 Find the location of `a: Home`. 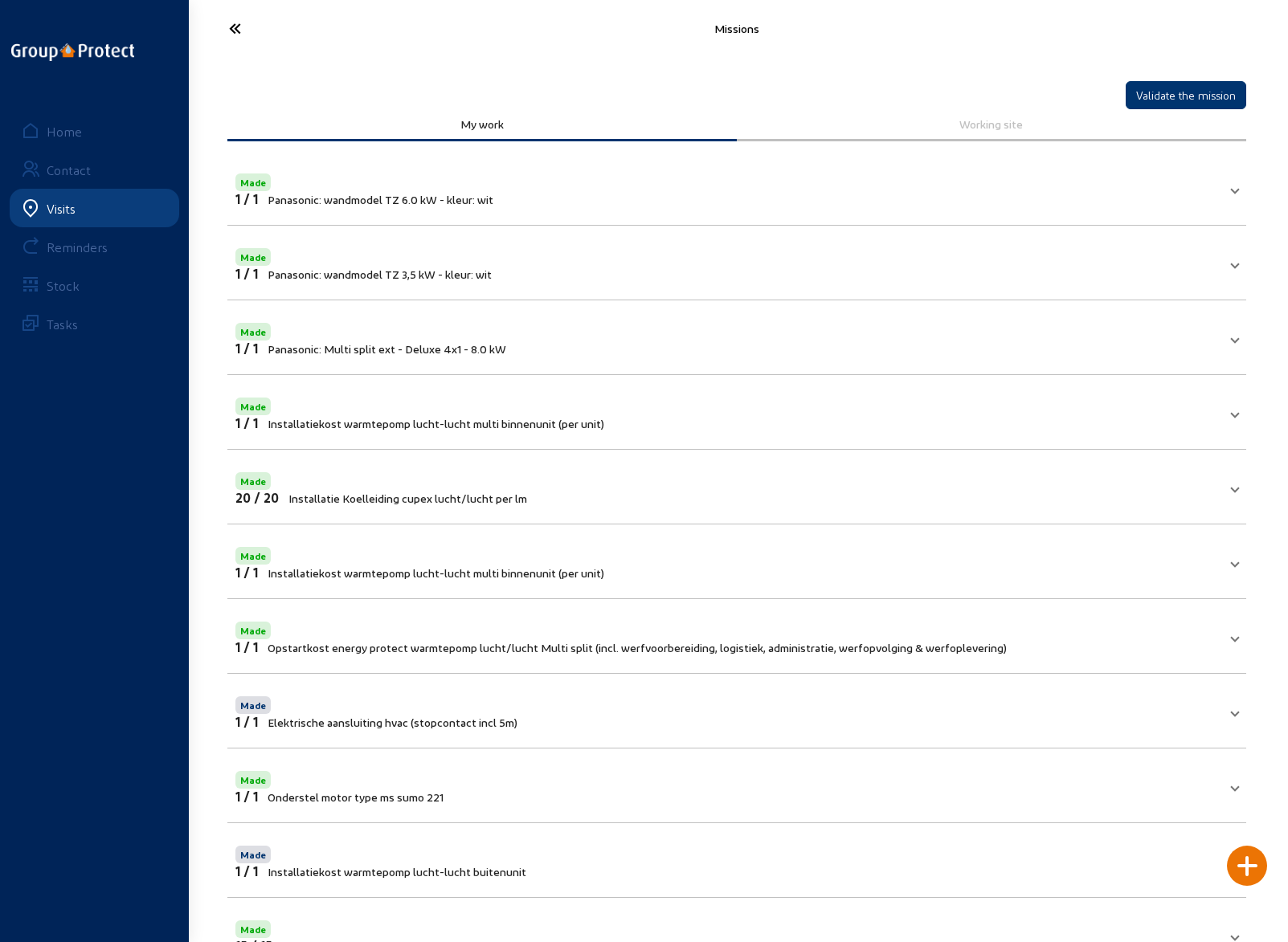

a: Home is located at coordinates (94, 131).